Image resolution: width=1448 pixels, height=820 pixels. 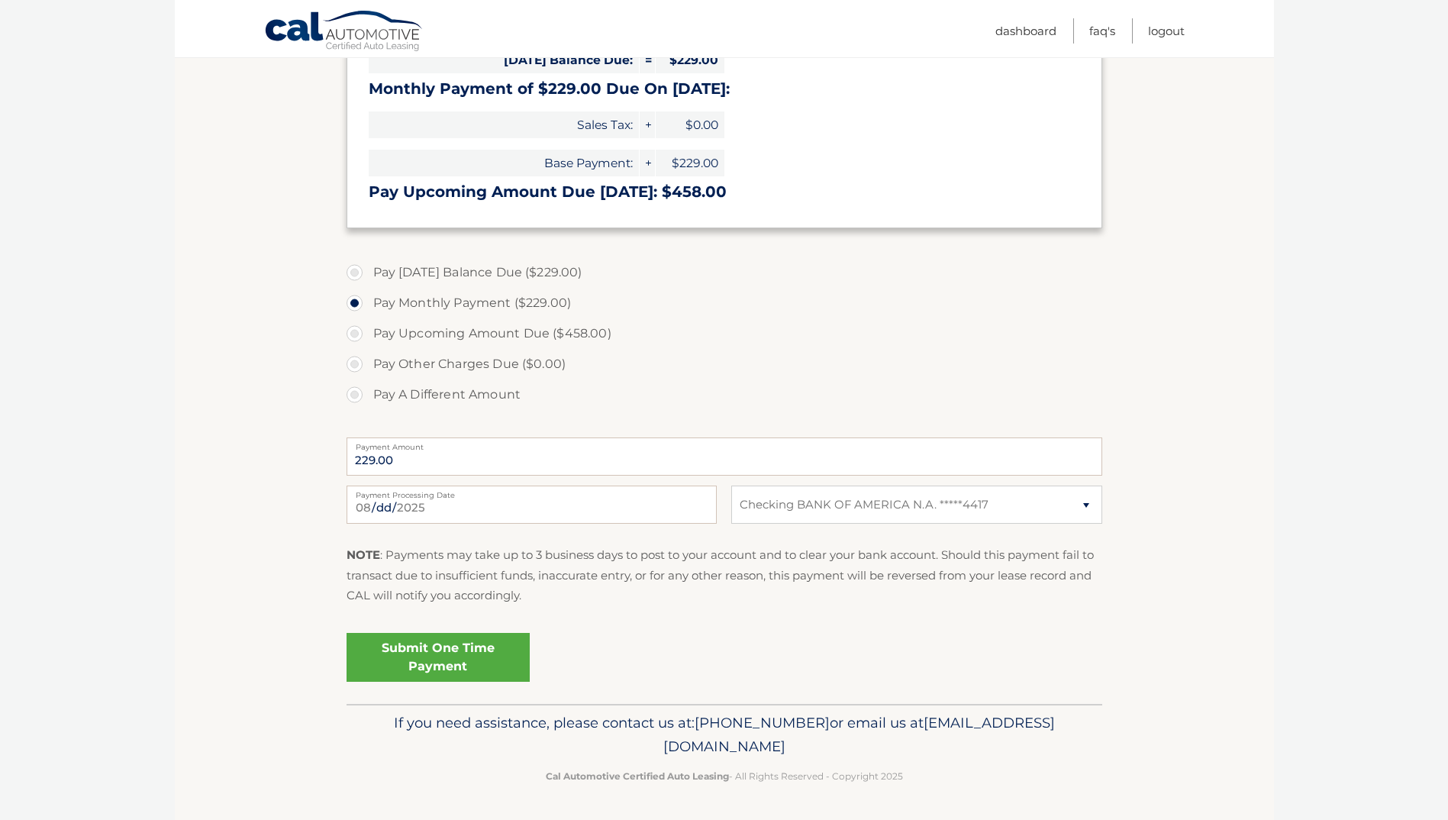 What do you see at coordinates (724, 334) in the screenshot?
I see `label: Pay Upcoming Amount Due ($458.00)` at bounding box center [724, 334].